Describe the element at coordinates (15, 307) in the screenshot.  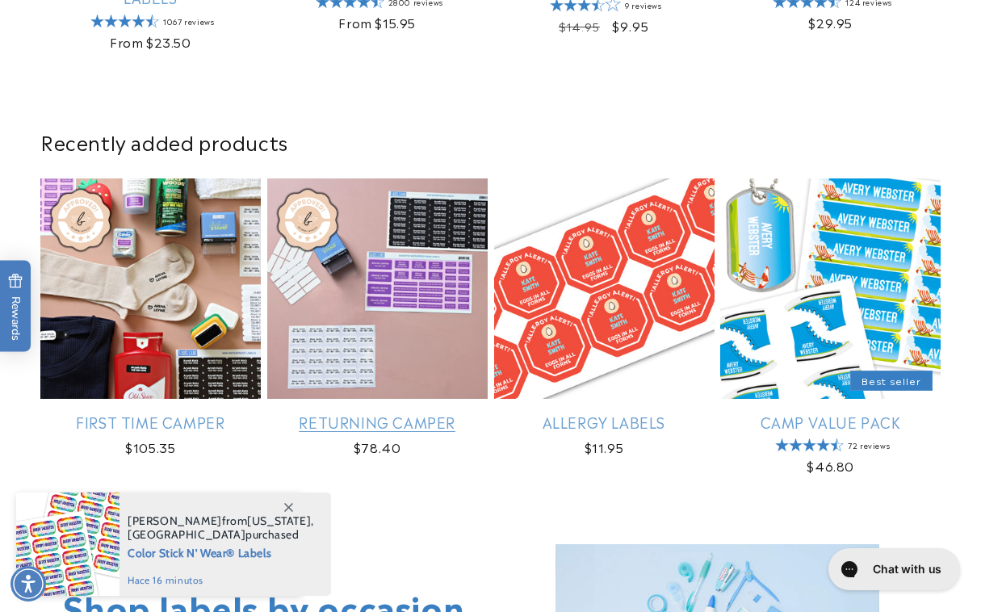
I see `span: Rewards` at that location.